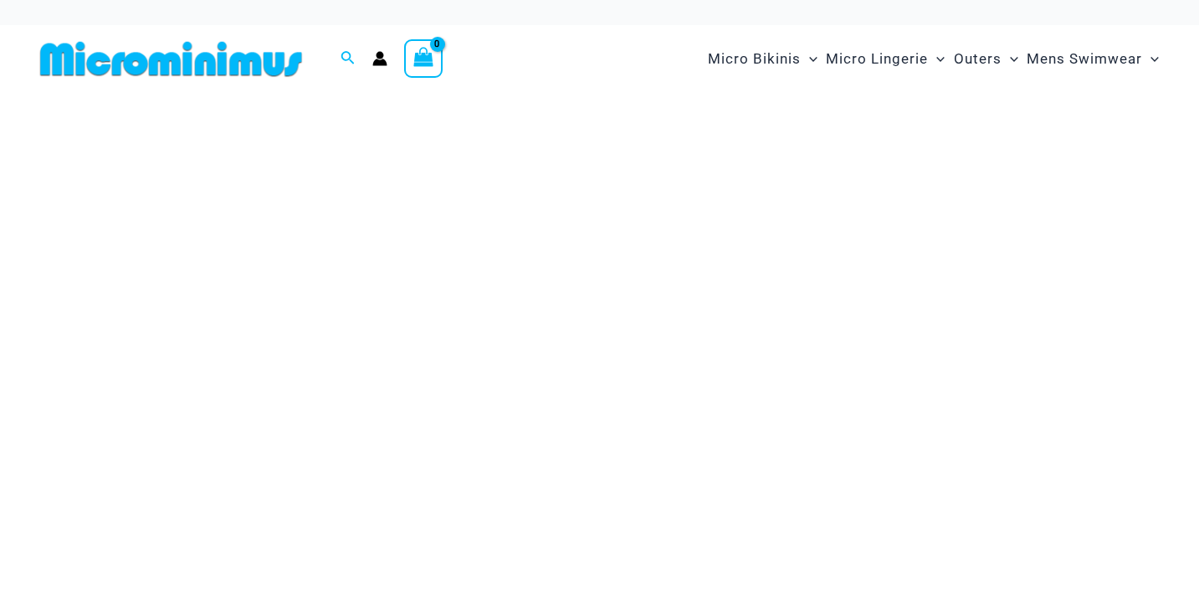  I want to click on a: Micro LingerieMenu ToggleMenu Toggle, so click(885, 59).